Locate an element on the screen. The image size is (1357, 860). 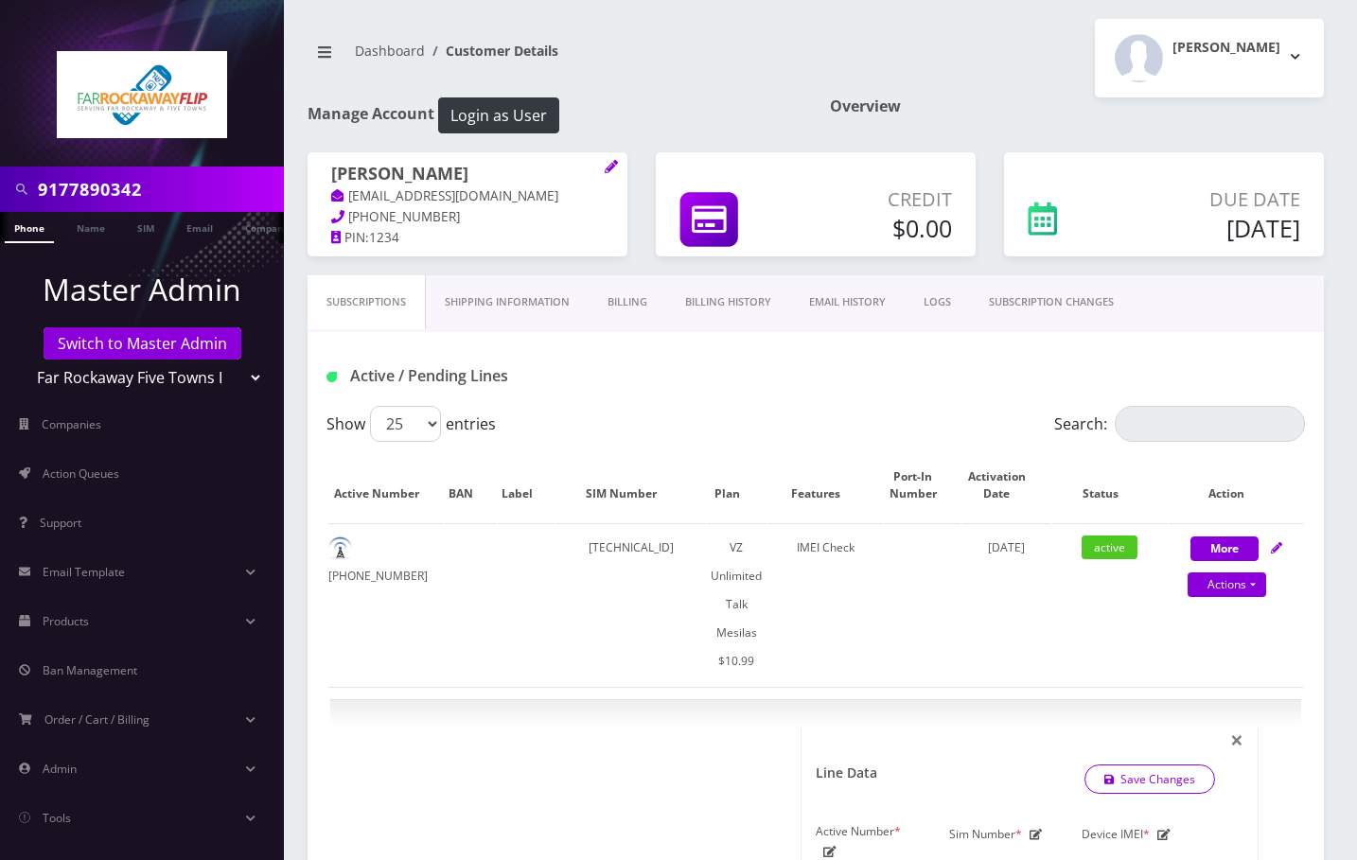
a: EMAIL HISTORY is located at coordinates (847, 302).